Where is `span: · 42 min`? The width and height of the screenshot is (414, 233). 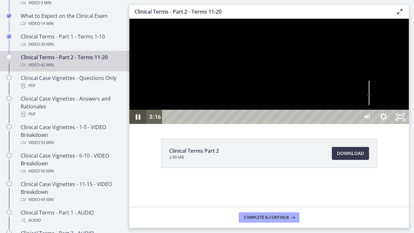 span: · 42 min is located at coordinates (47, 65).